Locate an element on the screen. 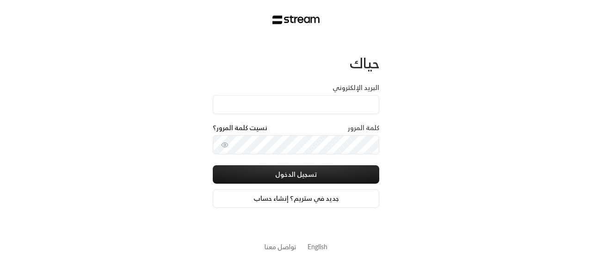 The image size is (592, 270). button: تواصل معنا is located at coordinates (280, 247).